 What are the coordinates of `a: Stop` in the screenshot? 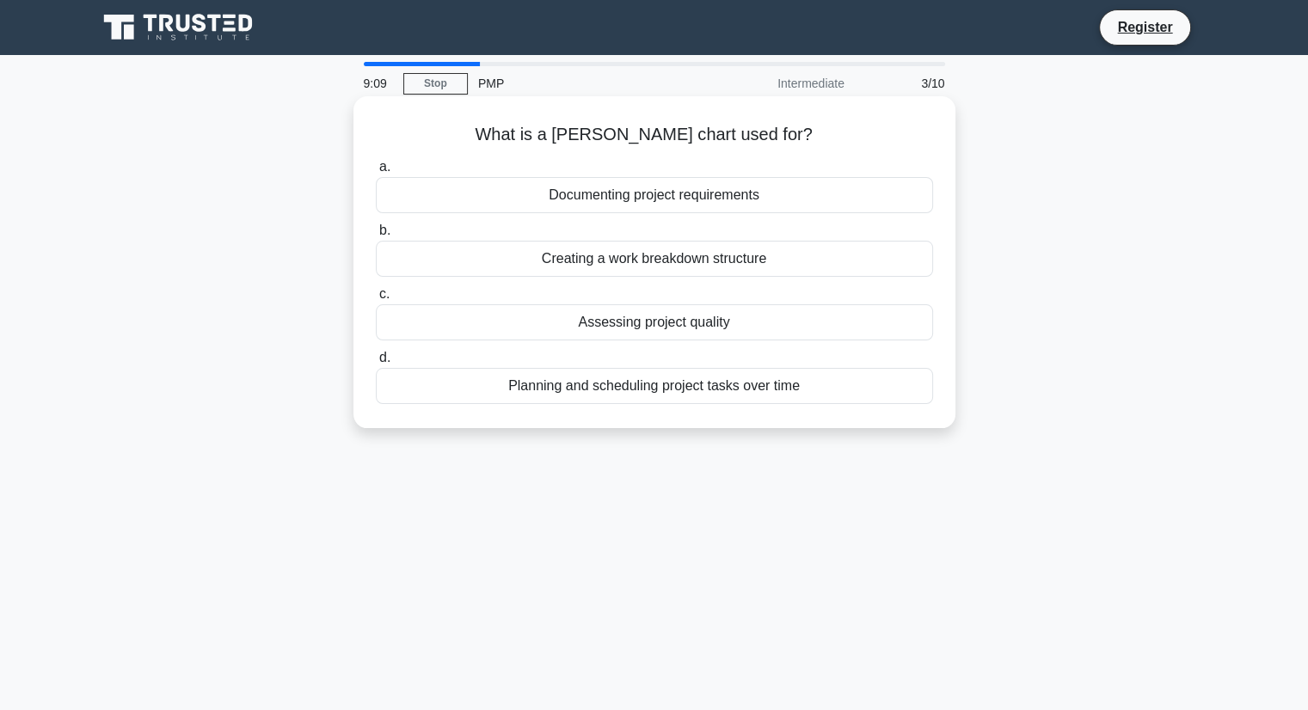 It's located at (435, 83).